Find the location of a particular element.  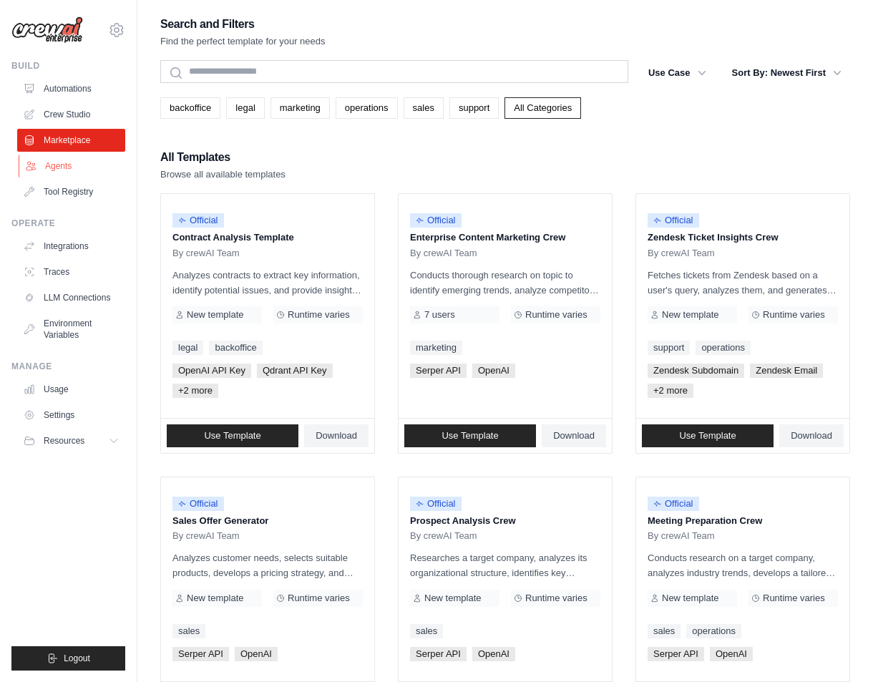

h2: All Templates is located at coordinates (223, 157).